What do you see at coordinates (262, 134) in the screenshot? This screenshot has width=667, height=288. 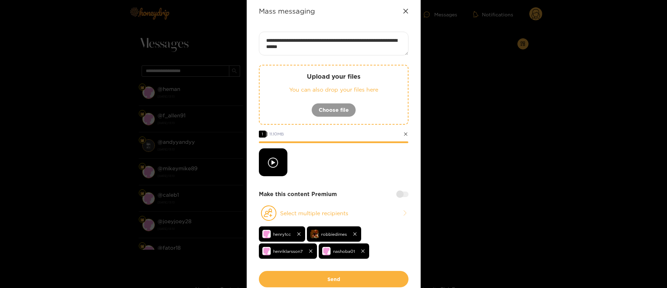 I see `span: 1` at bounding box center [262, 134].